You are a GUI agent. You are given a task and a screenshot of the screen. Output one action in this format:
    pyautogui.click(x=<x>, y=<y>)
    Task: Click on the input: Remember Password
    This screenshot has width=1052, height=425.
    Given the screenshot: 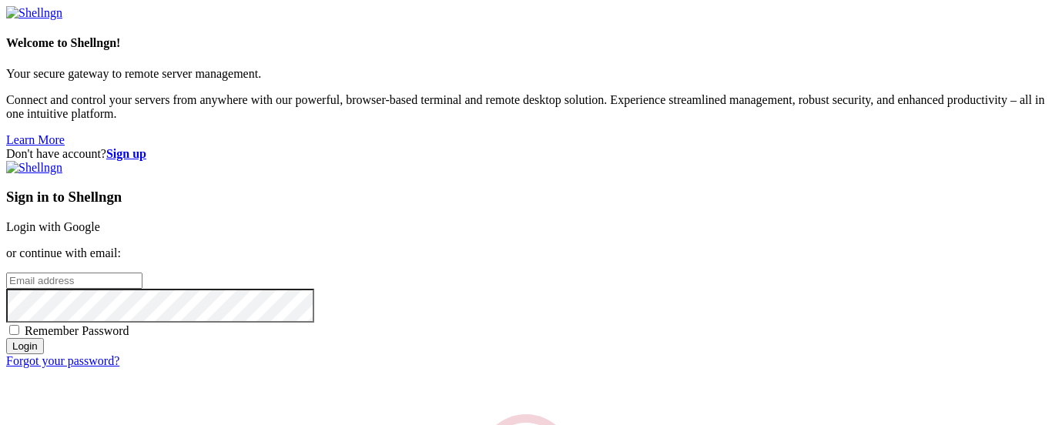 What is the action you would take?
    pyautogui.click(x=14, y=330)
    